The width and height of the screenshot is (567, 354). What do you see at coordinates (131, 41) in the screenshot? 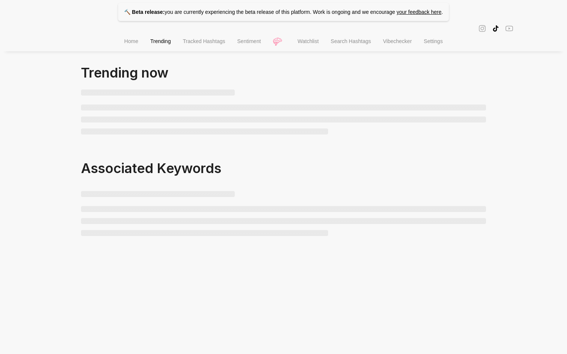
I see `span: Home` at bounding box center [131, 41].